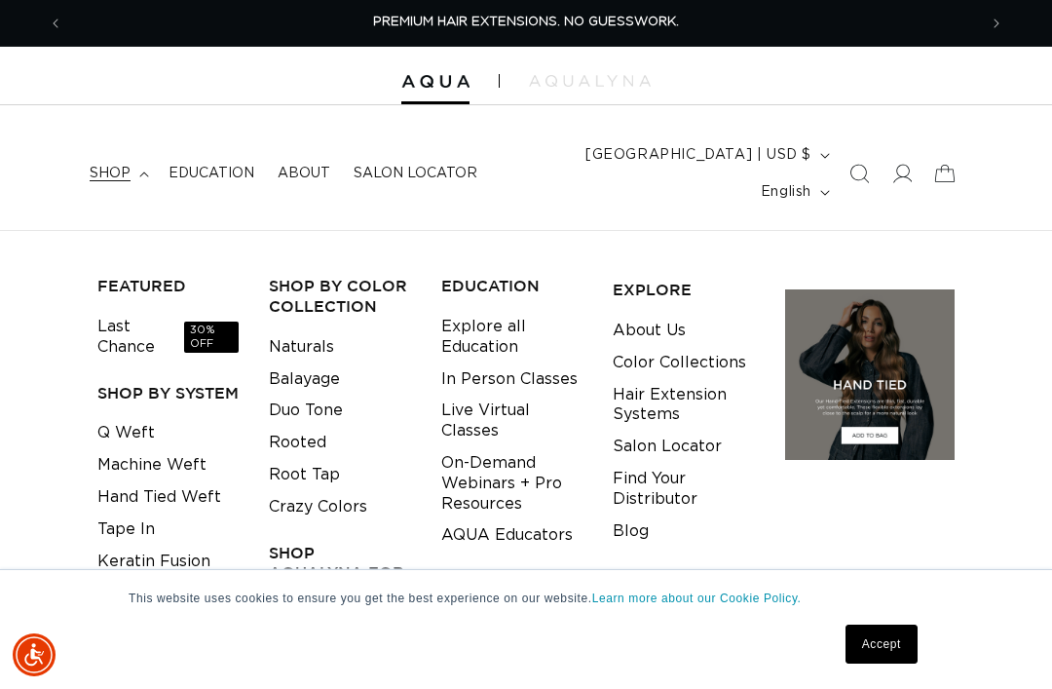  Describe the element at coordinates (649, 330) in the screenshot. I see `a: About Us` at that location.